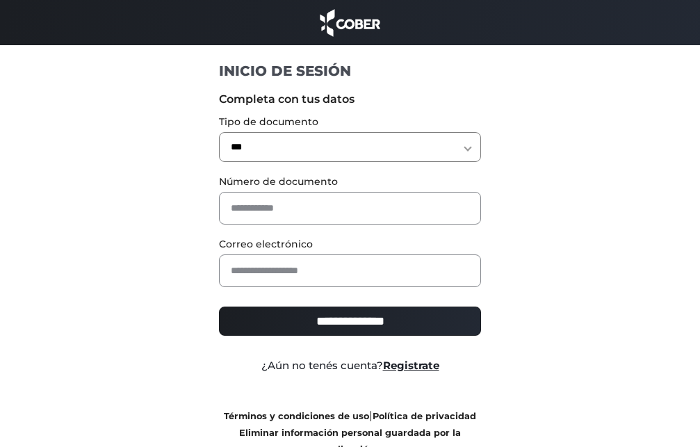  Describe the element at coordinates (296, 415) in the screenshot. I see `a: Términos y condiciones de uso` at that location.